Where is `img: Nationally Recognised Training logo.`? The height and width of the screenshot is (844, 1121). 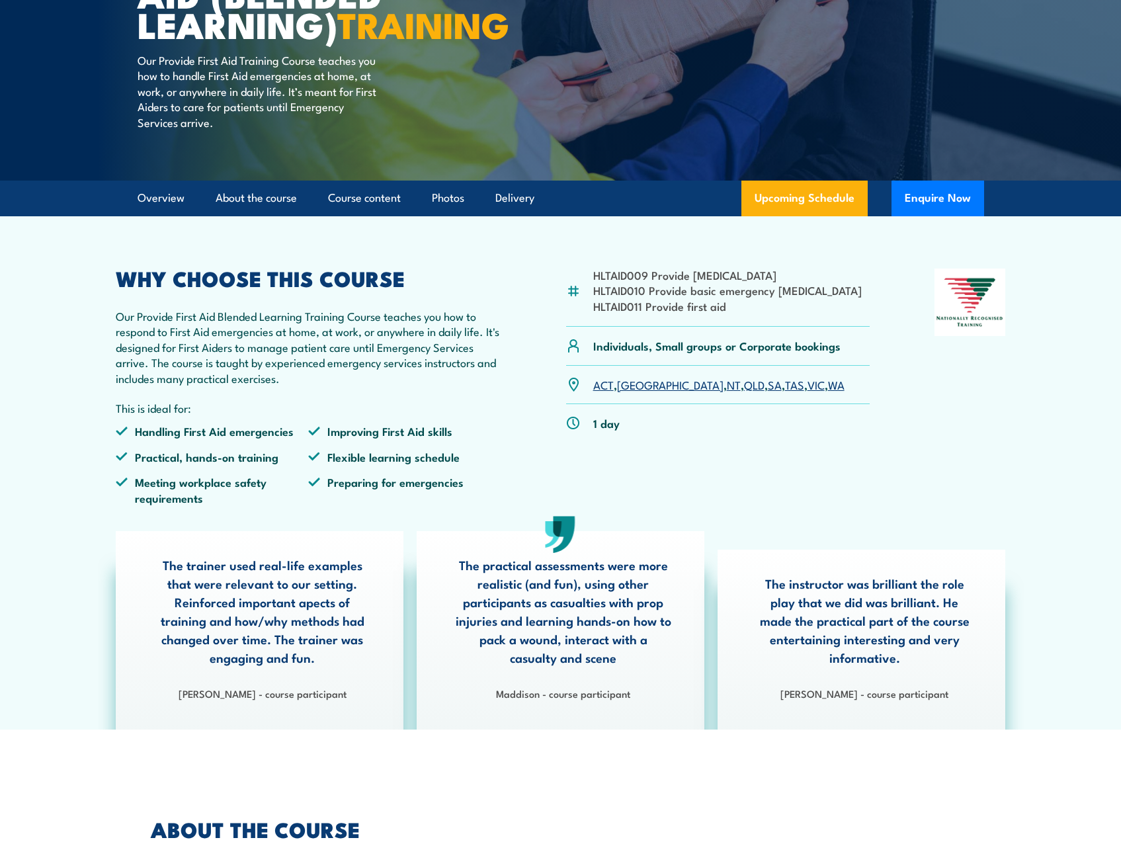 img: Nationally Recognised Training logo. is located at coordinates (970, 302).